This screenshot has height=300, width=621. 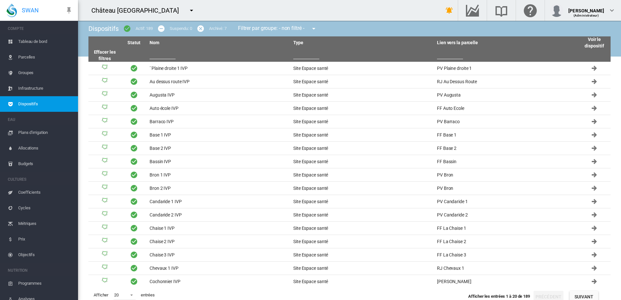 What do you see at coordinates (278, 29) in the screenshot?
I see `div: Filtrer par groupe: - non filtré -` at bounding box center [278, 29].